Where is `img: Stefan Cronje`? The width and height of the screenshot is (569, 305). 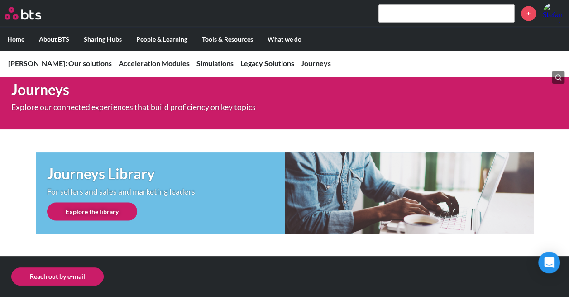
img: Stefan Cronje is located at coordinates (554, 13).